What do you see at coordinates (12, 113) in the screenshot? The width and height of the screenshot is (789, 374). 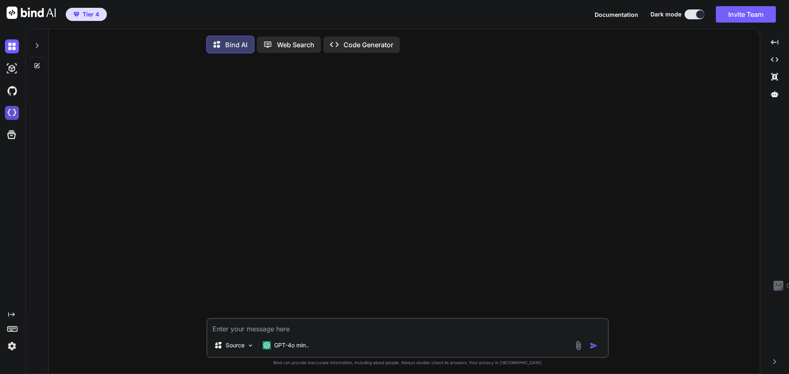 I see `img: cloudideIcon` at bounding box center [12, 113].